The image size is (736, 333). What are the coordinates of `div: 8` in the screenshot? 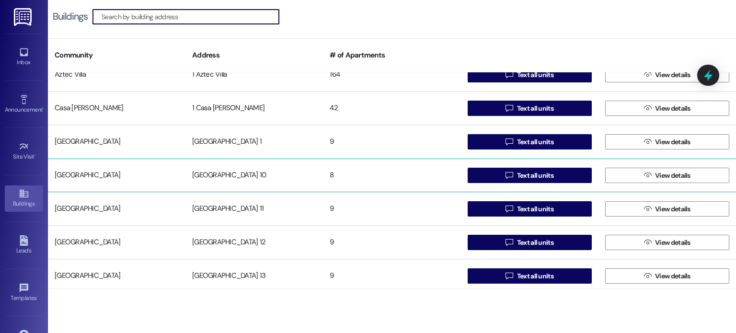 It's located at (391, 175).